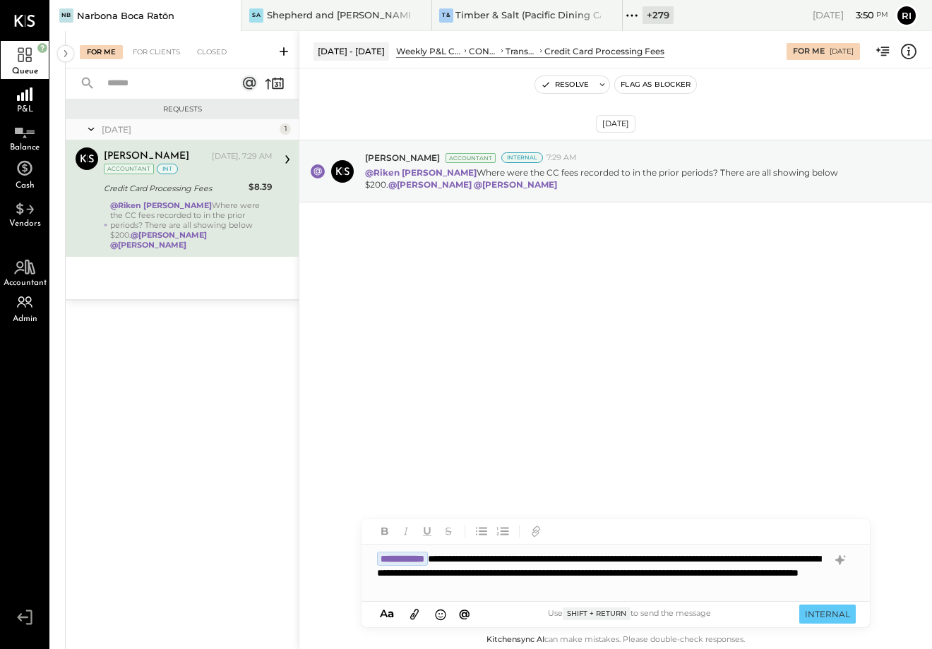  I want to click on span: 7:29 AM, so click(561, 158).